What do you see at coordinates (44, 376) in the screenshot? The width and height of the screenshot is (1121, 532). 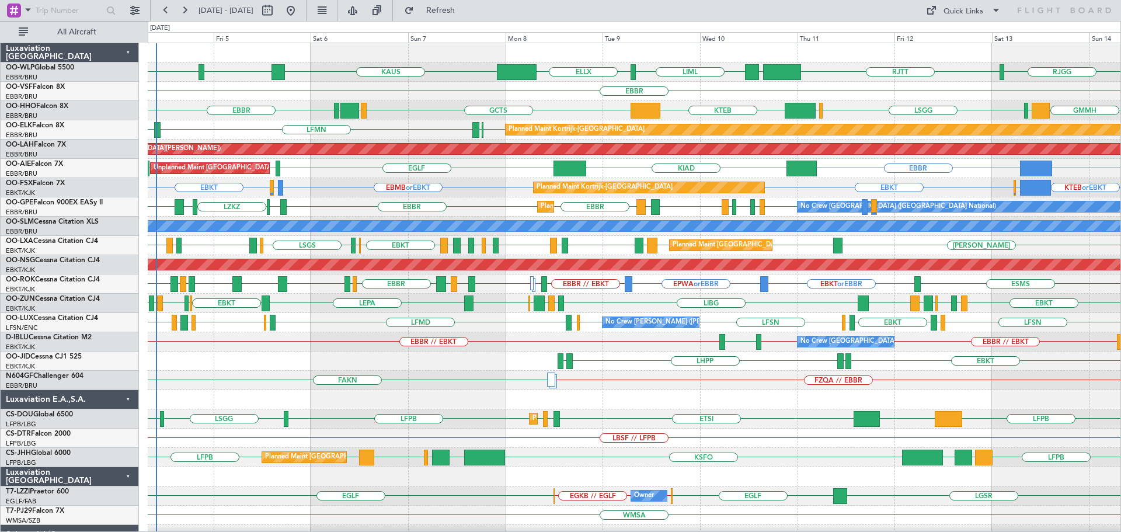 I see `a: N604GFChallenger 604` at bounding box center [44, 376].